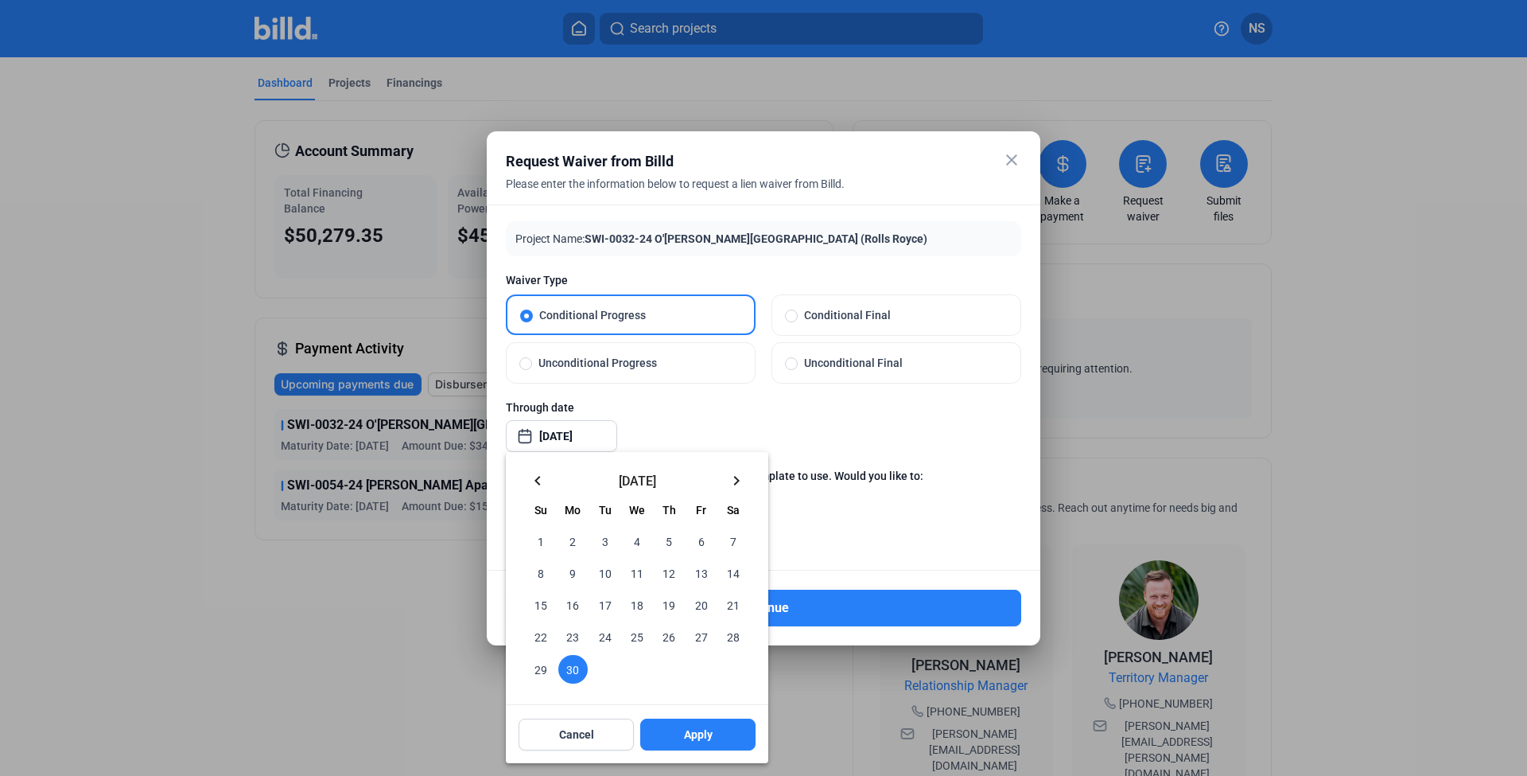 The height and width of the screenshot is (776, 1527). I want to click on span: 4, so click(637, 541).